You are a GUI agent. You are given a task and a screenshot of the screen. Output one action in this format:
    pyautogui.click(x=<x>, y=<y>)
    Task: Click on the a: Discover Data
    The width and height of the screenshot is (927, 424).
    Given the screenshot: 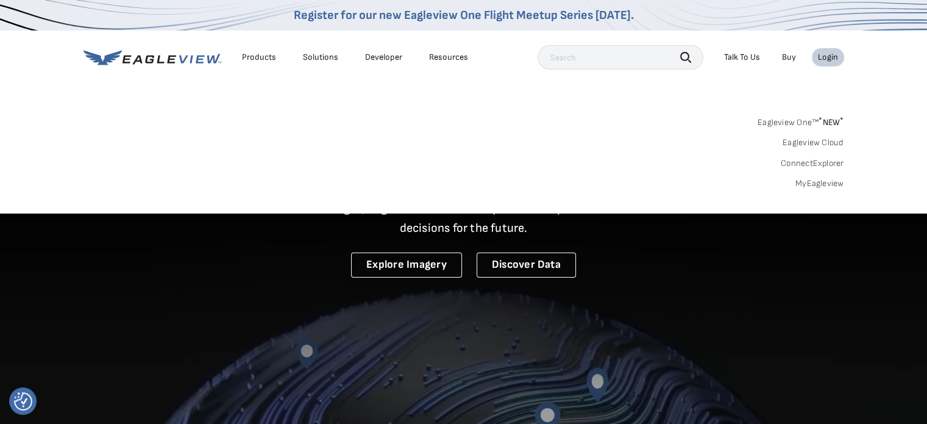 What is the action you would take?
    pyautogui.click(x=526, y=265)
    